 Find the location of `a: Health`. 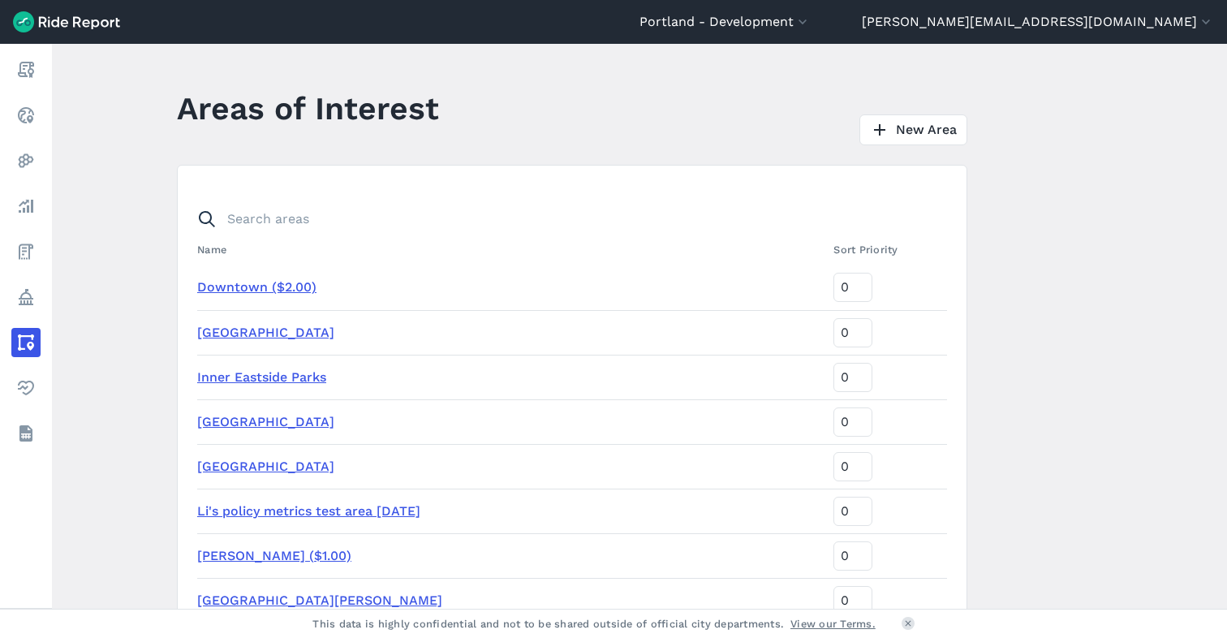

a: Health is located at coordinates (26, 388).